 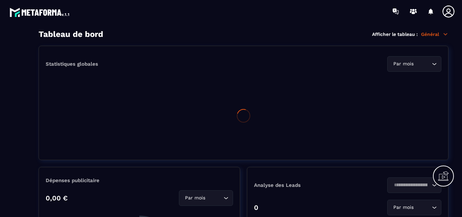 I want to click on p: Statistiques globales, so click(x=72, y=64).